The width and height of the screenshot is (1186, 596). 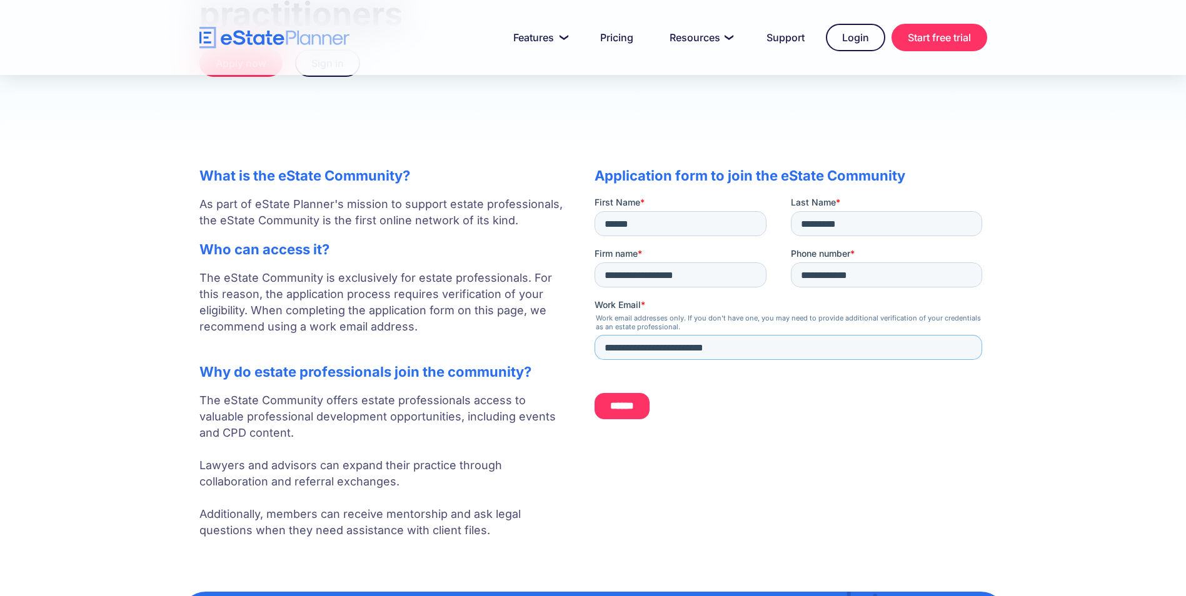 I want to click on a: Resources, so click(x=699, y=37).